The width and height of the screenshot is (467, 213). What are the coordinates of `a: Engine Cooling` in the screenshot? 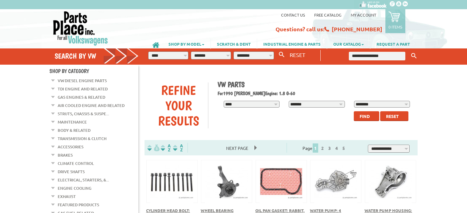 It's located at (75, 188).